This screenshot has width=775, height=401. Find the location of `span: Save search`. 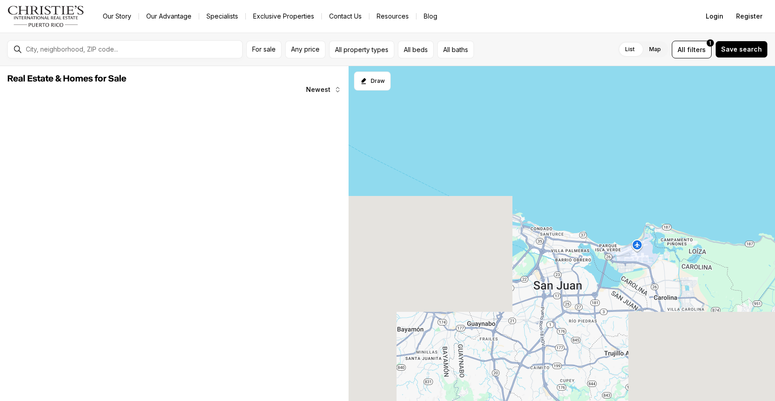

span: Save search is located at coordinates (742, 49).